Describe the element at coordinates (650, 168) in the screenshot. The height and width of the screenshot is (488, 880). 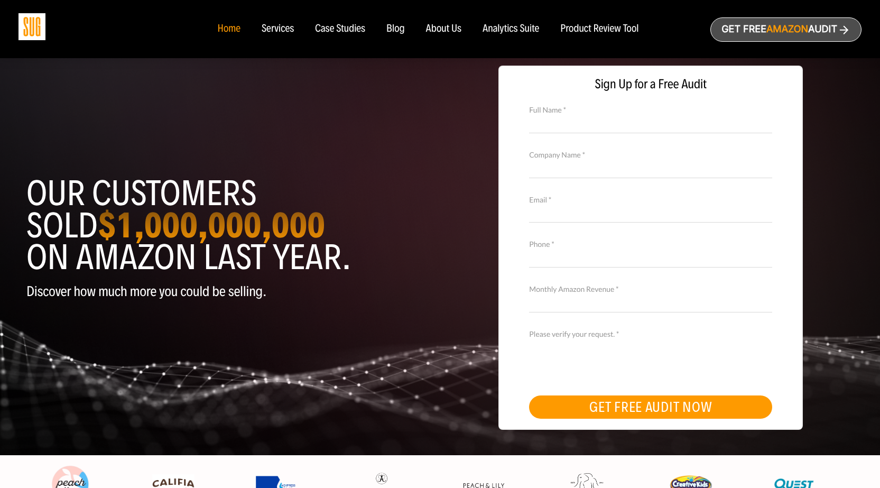
I see `input: Company Name *` at that location.